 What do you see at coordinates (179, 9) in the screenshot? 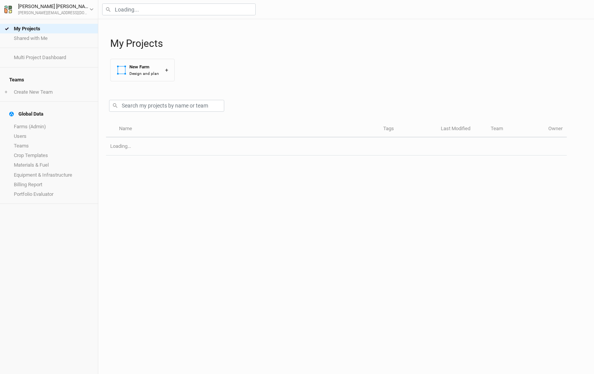
I see `input: Loading...` at bounding box center [179, 9].